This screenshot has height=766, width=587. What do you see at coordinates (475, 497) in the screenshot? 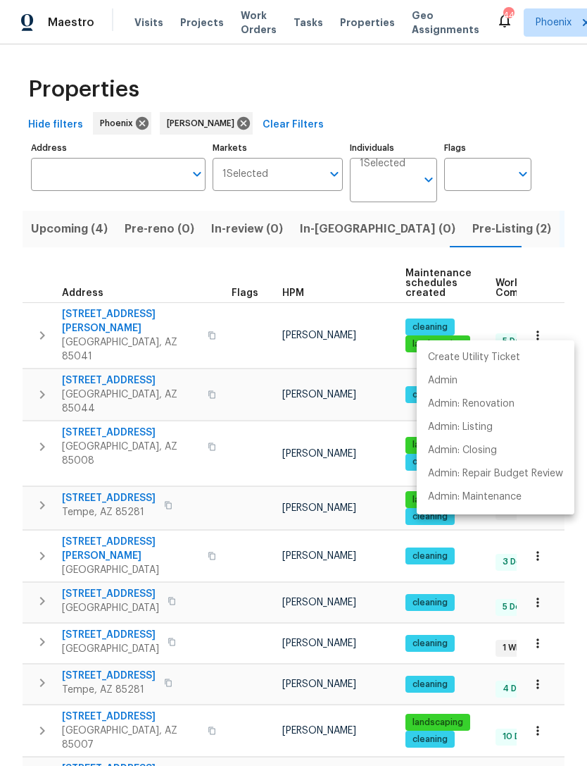
I see `p: Admin: Maintenance` at bounding box center [475, 497].